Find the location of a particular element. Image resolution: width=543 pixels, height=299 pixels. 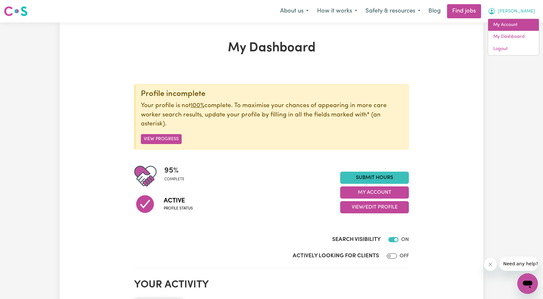

label: Actively Looking for Clients is located at coordinates (335, 256).